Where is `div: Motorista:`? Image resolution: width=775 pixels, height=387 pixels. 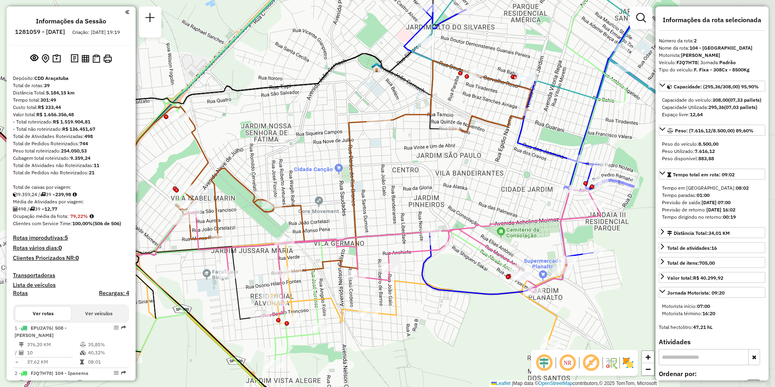 div: Motorista: is located at coordinates (712, 55).